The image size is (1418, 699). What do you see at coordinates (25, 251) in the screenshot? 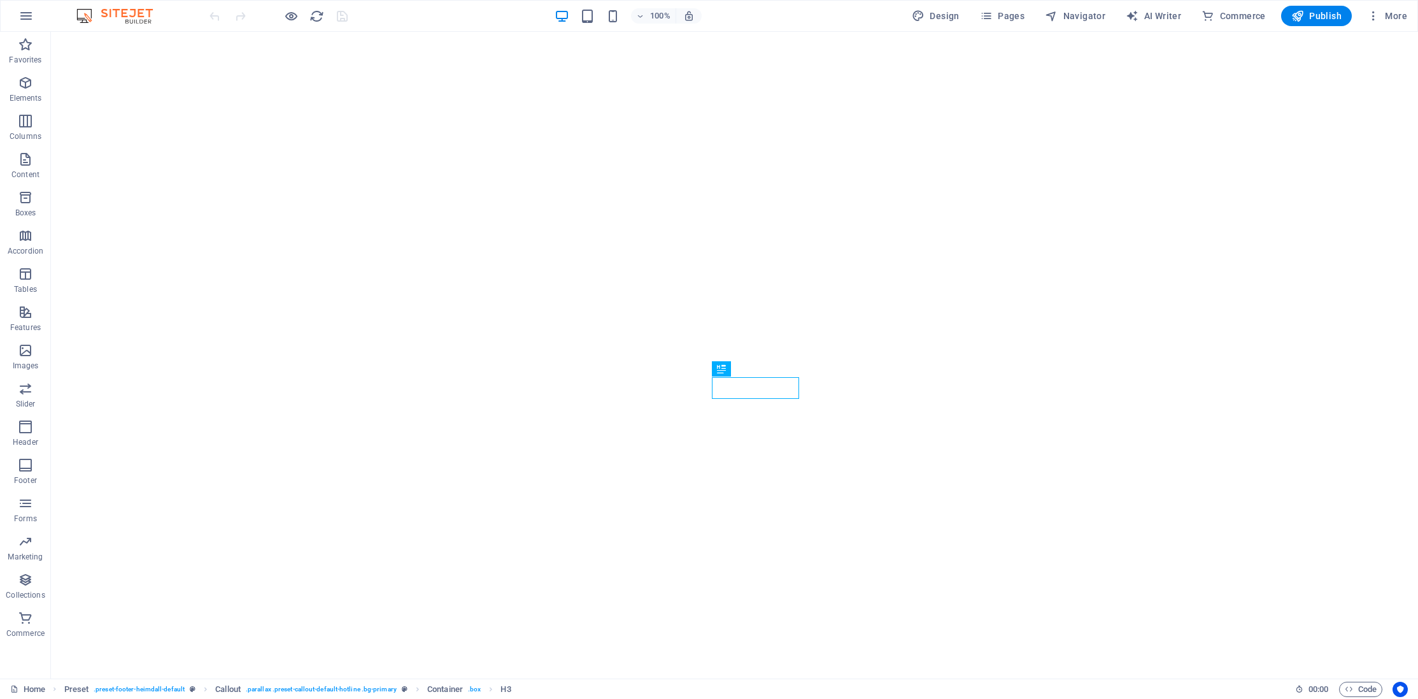
I see `p: Accordion` at bounding box center [25, 251].